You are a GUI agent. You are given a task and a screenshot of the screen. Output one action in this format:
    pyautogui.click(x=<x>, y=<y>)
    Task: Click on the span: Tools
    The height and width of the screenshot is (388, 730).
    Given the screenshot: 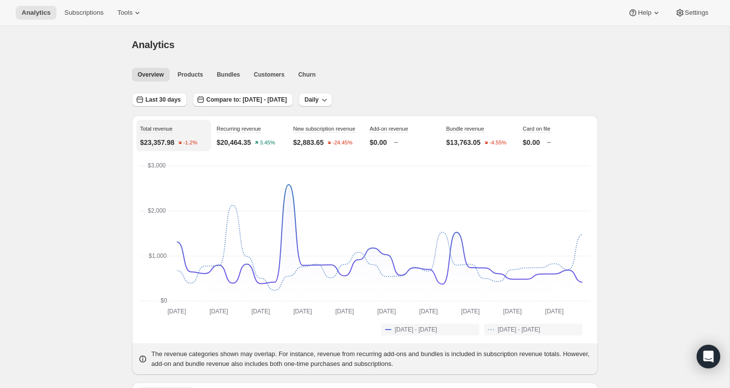 What is the action you would take?
    pyautogui.click(x=125, y=13)
    